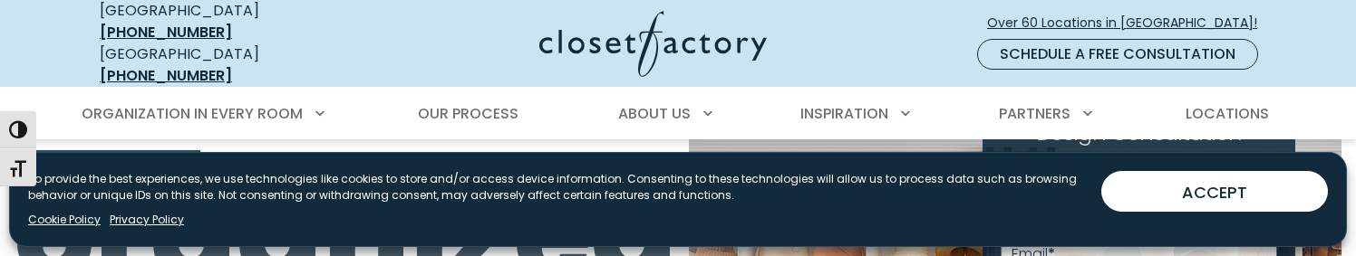 The width and height of the screenshot is (1356, 256). I want to click on a: Cookie Policy, so click(64, 220).